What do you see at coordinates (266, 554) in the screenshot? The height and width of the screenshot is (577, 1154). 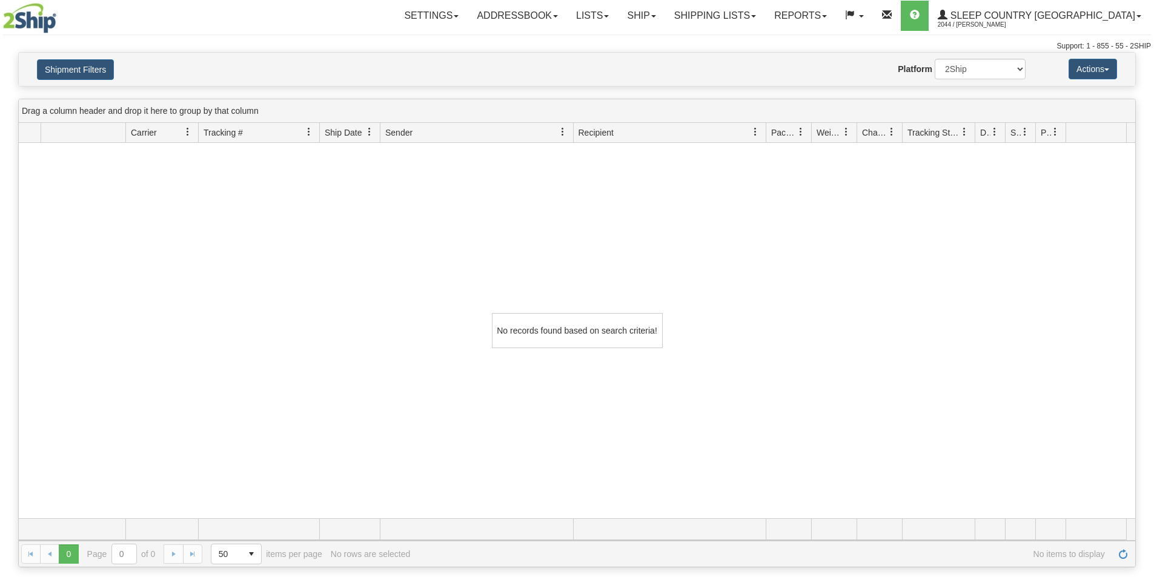 I see `span: items per page` at bounding box center [266, 554].